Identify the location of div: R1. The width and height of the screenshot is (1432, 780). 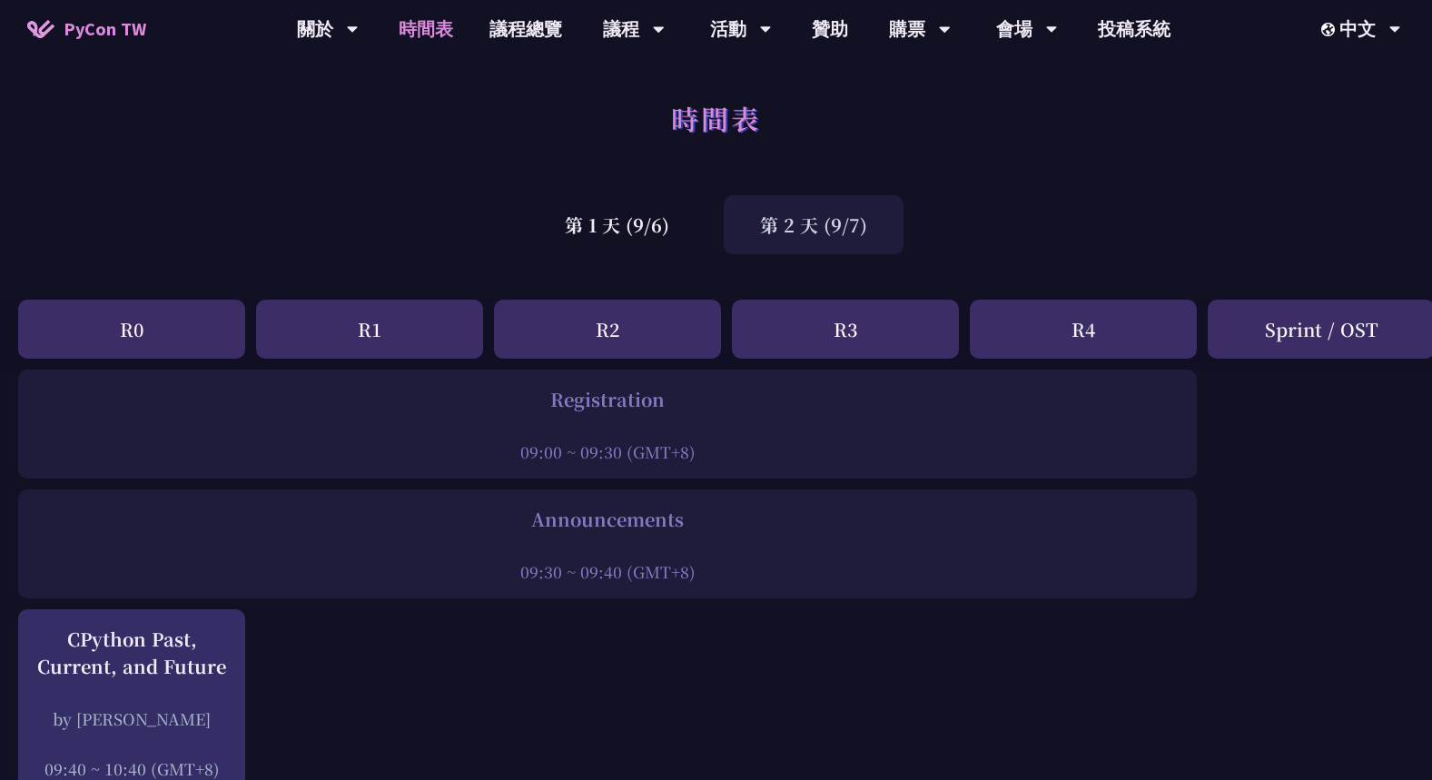
(370, 329).